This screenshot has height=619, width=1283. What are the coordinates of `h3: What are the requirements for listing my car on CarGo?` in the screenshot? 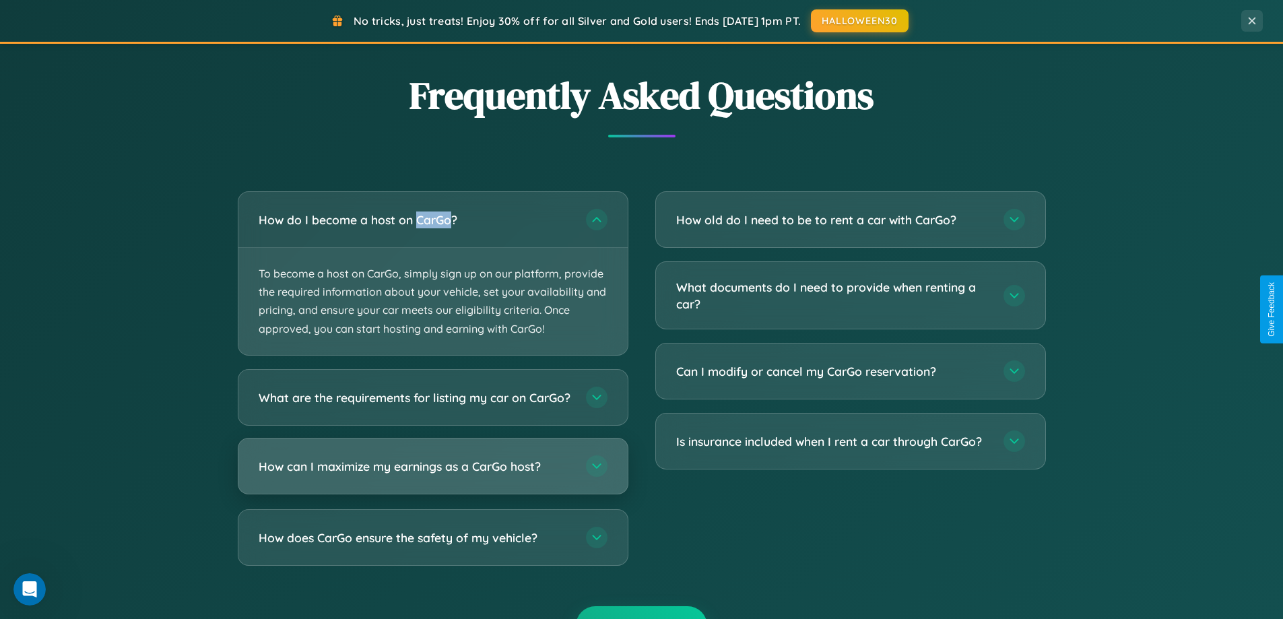 It's located at (415, 397).